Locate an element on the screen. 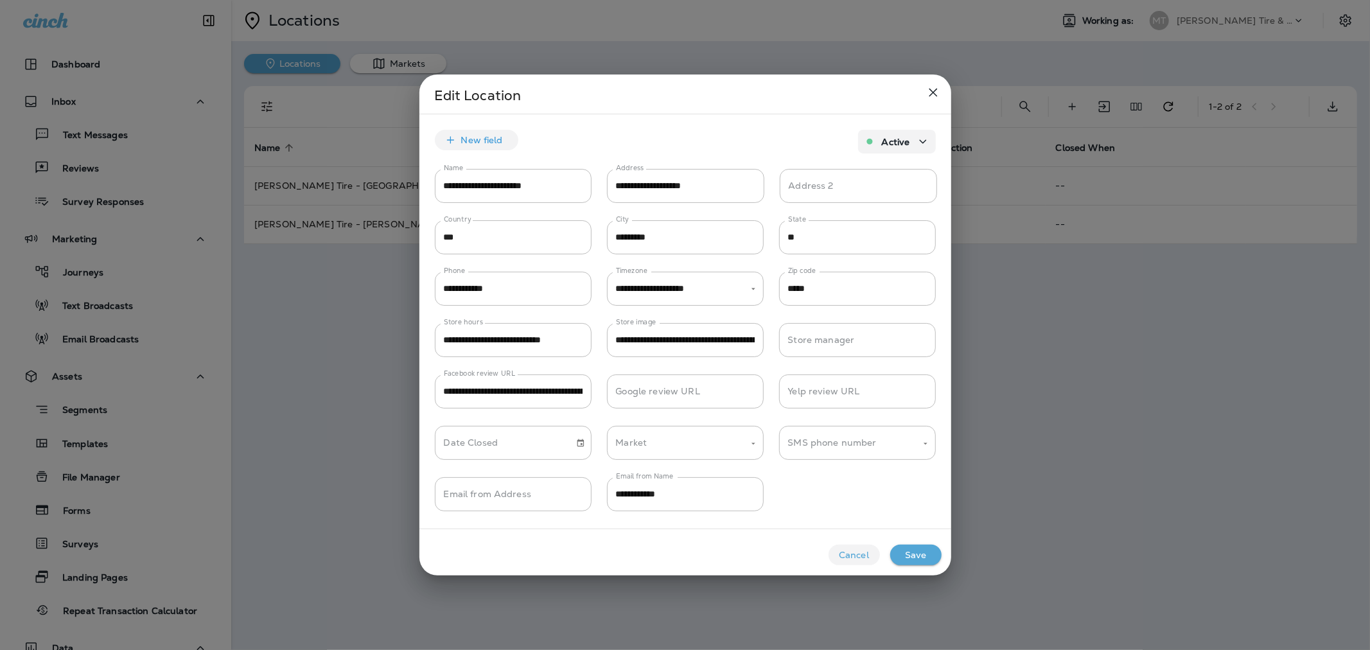  label: Store image is located at coordinates (636, 322).